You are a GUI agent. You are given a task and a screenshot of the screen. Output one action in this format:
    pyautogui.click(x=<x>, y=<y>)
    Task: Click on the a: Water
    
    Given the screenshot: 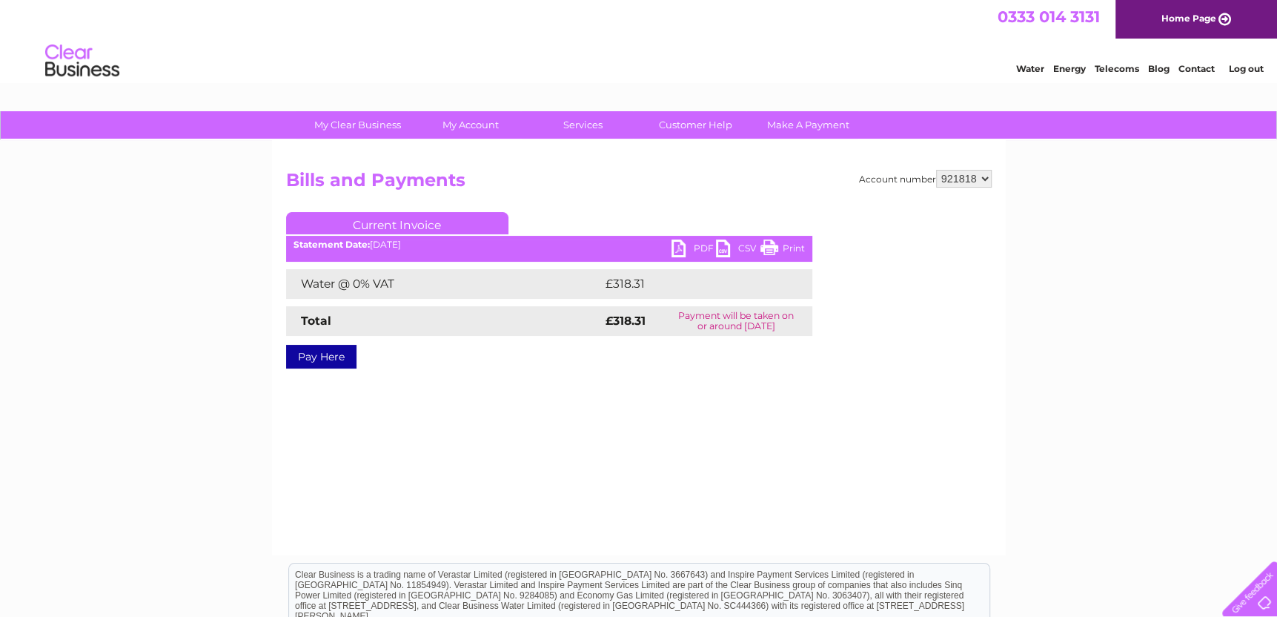 What is the action you would take?
    pyautogui.click(x=1031, y=68)
    